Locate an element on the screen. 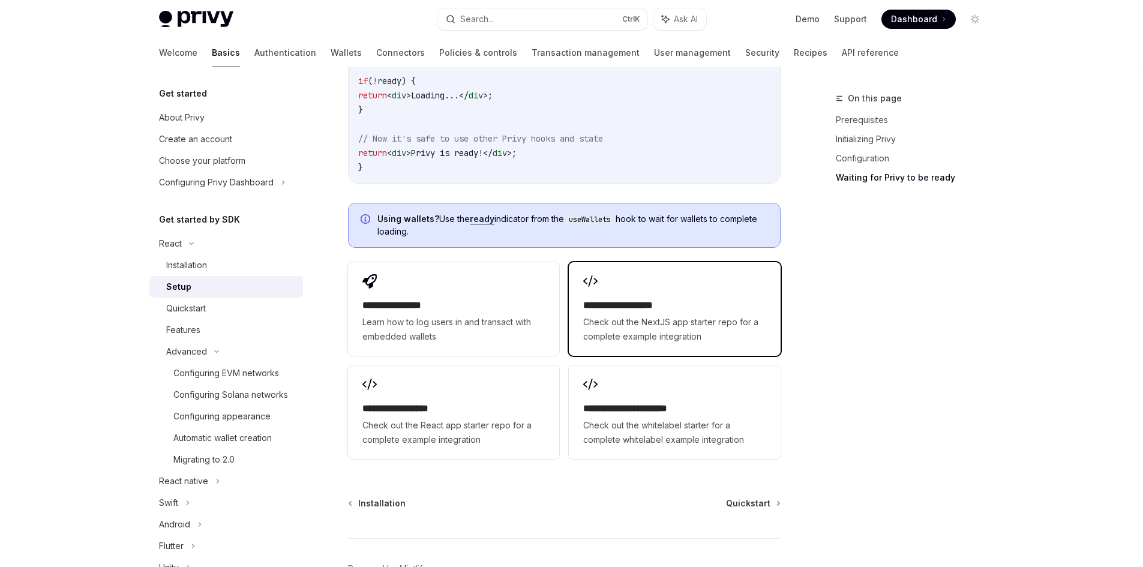  span: Use the indicator from the hook to wait for wallets to complete loading. is located at coordinates (572, 225).